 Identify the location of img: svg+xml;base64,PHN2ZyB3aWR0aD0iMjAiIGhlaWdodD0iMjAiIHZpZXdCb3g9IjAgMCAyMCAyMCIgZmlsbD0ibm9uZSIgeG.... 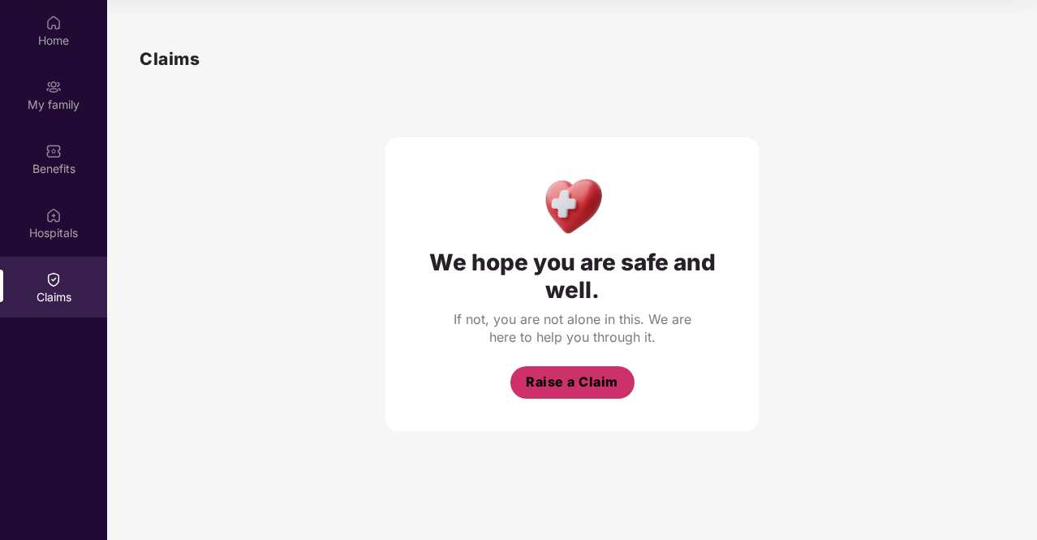
(54, 87).